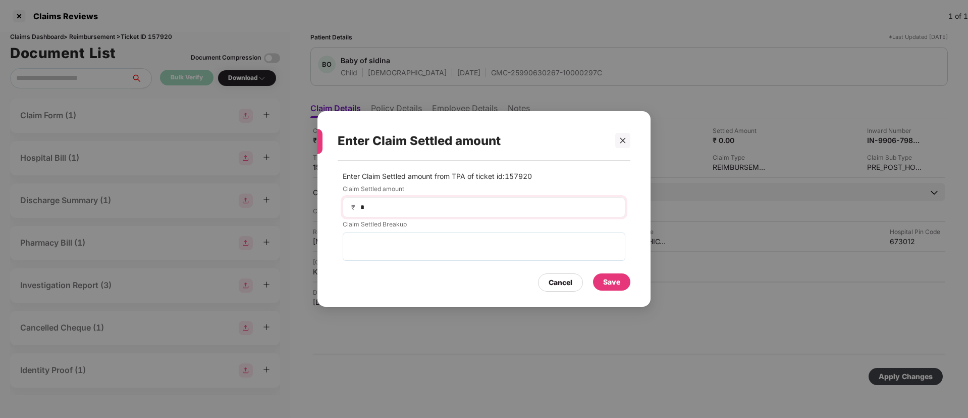 The image size is (968, 418). I want to click on div: Cancel, so click(560, 282).